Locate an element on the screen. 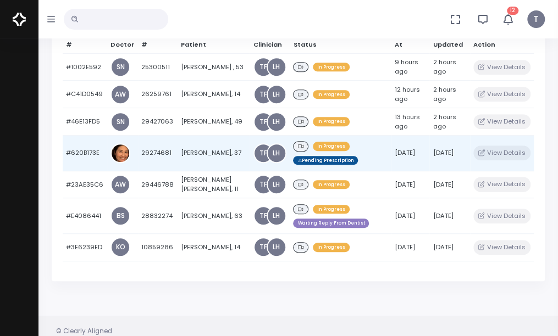 The width and height of the screenshot is (558, 336). td: #46E13FD5 is located at coordinates (85, 122).